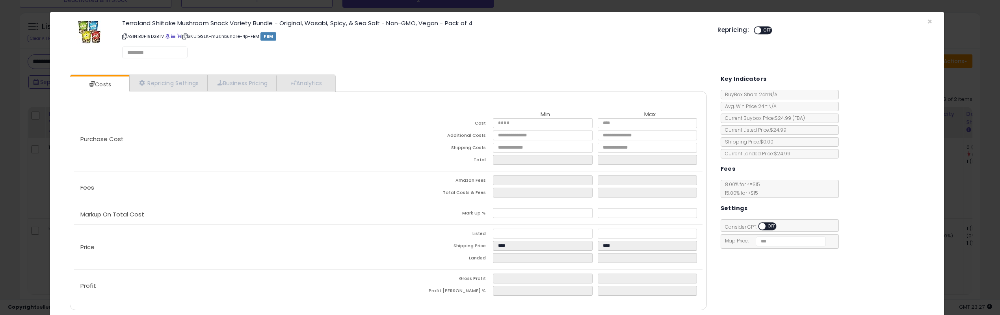 The height and width of the screenshot is (315, 1000). I want to click on p: ASIN: B0F19D2BTV | SKU: GSLK-mushbundle-4p-FBM, so click(414, 36).